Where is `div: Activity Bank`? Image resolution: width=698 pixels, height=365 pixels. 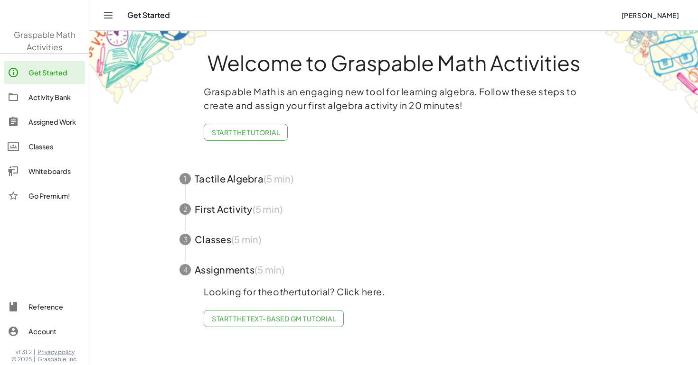
div: Activity Bank is located at coordinates (55, 97).